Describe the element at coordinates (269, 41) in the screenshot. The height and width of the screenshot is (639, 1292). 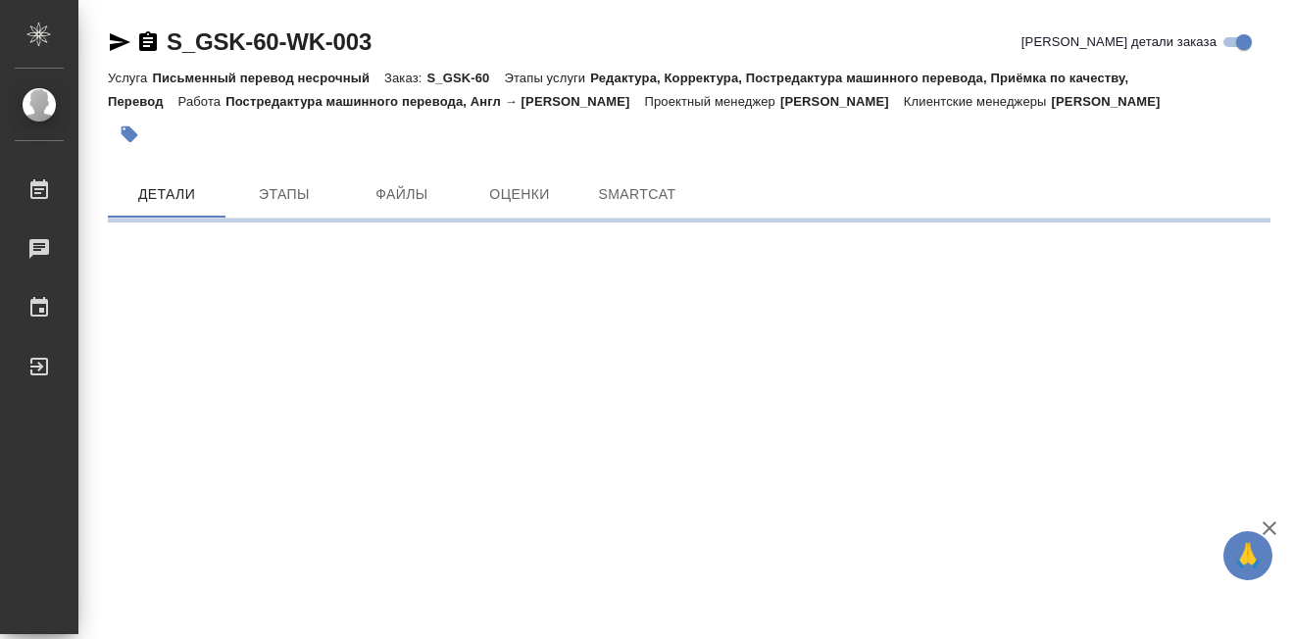
I see `a: S_GSK-60-WK-003` at that location.